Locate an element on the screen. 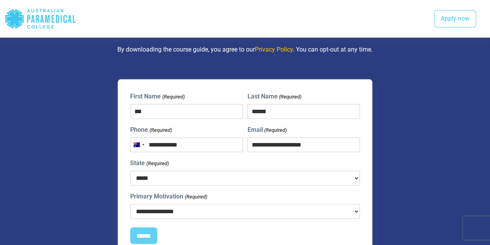  a: Apply now is located at coordinates (455, 19).